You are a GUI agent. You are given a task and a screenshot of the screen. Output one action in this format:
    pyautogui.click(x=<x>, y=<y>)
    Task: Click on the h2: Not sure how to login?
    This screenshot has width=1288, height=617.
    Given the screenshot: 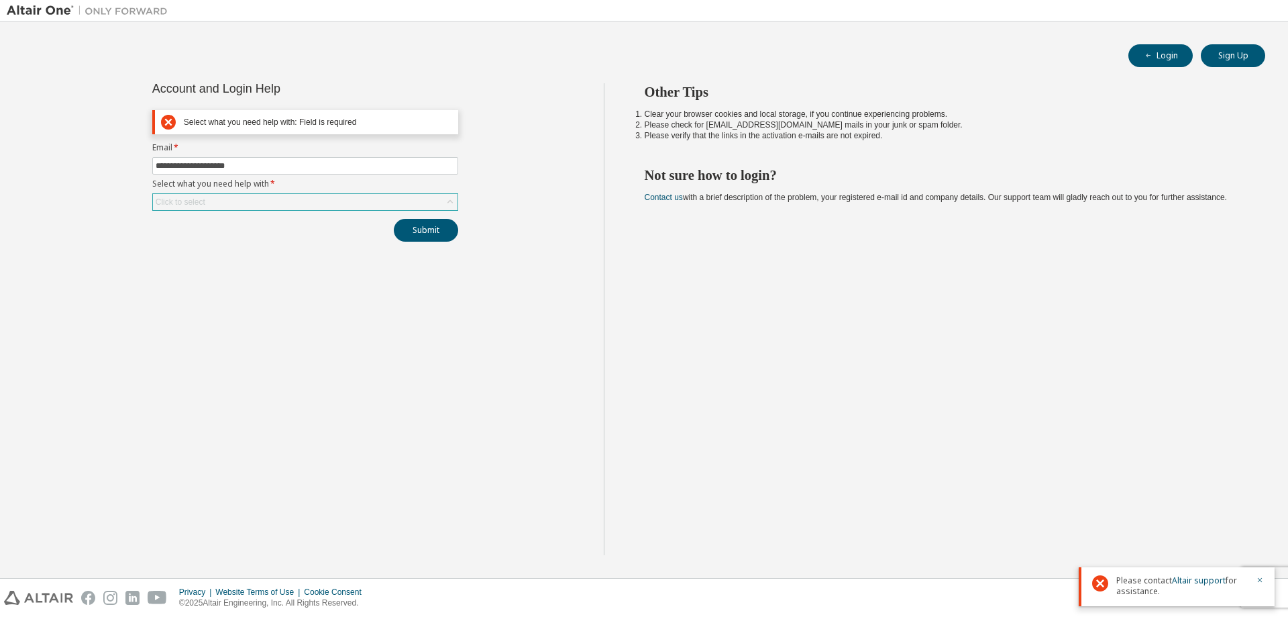 What is the action you would take?
    pyautogui.click(x=943, y=175)
    